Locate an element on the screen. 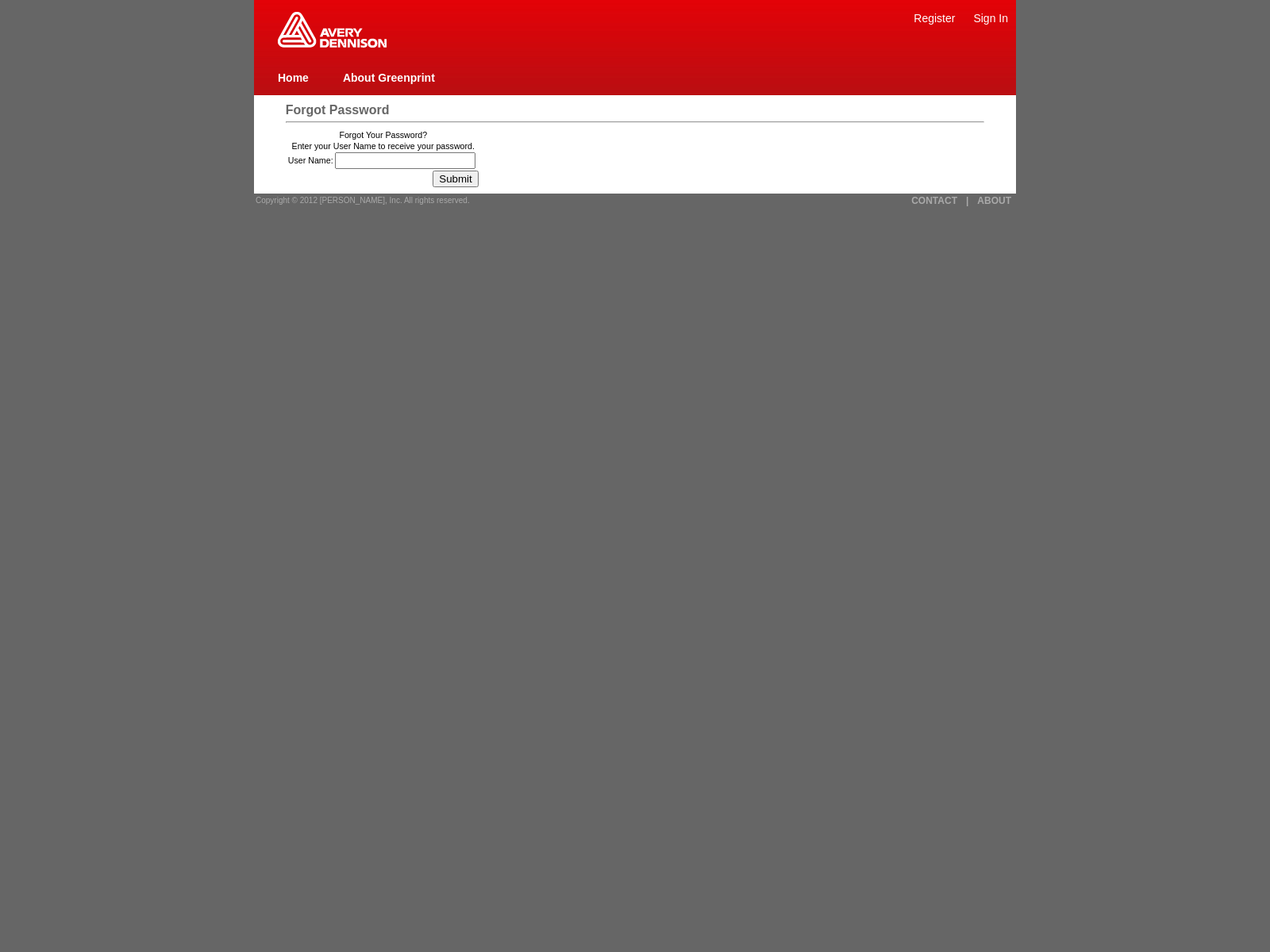 The height and width of the screenshot is (952, 1270). a: Greenprint is located at coordinates (332, 44).